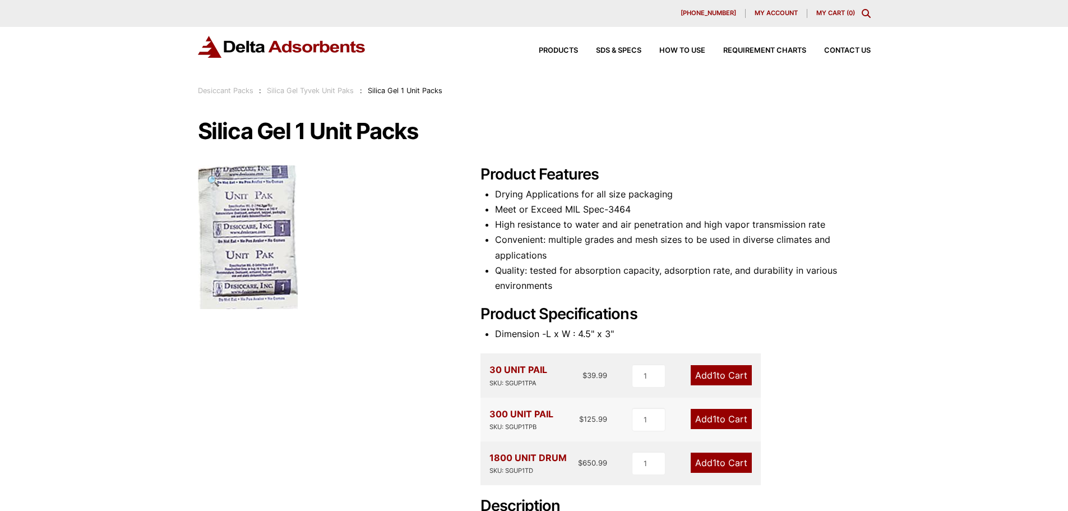 The height and width of the screenshot is (511, 1068). Describe the element at coordinates (282, 47) in the screenshot. I see `a: Delta Adsorbents` at that location.